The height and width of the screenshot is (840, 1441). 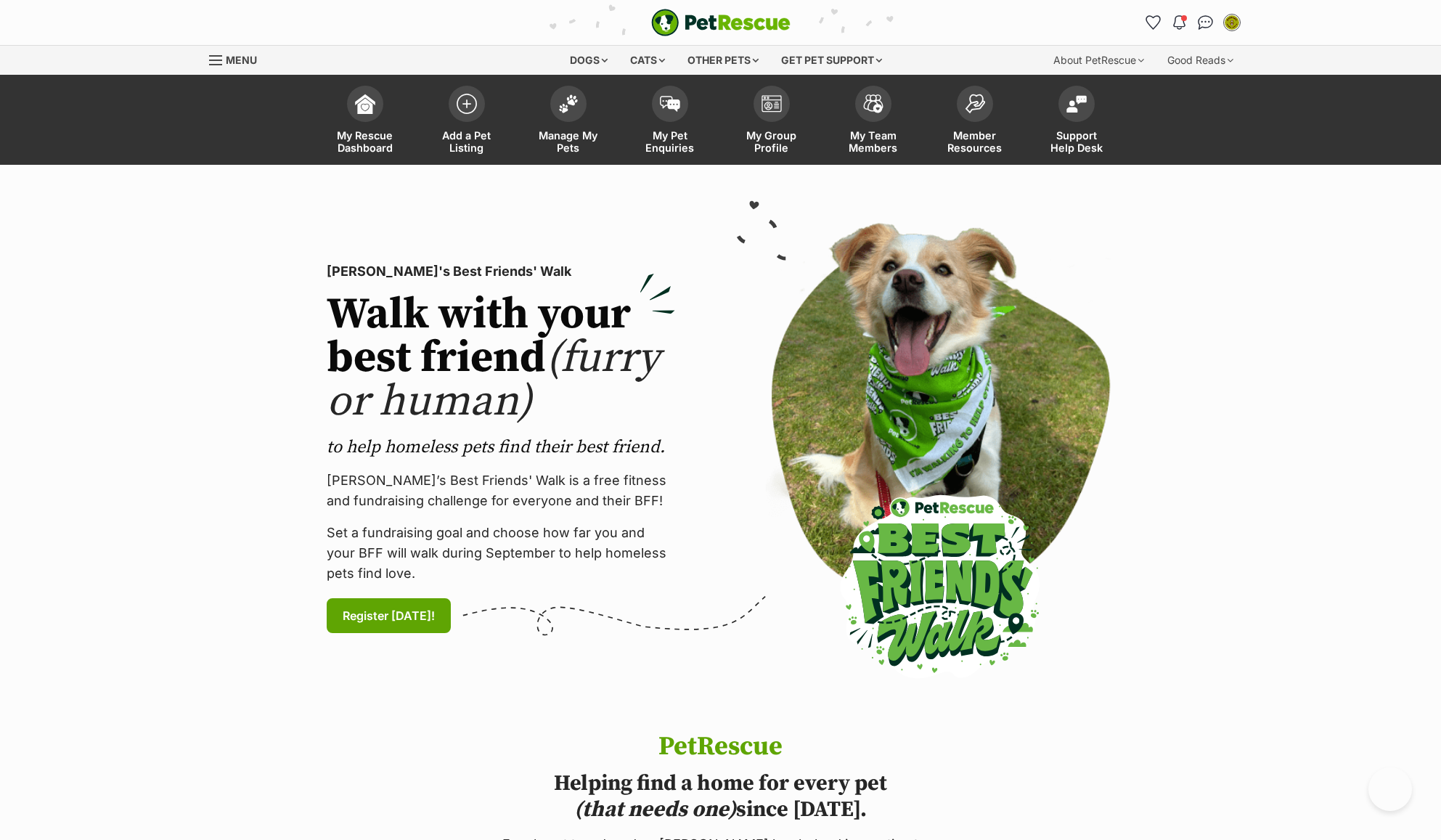 What do you see at coordinates (1154, 23) in the screenshot?
I see `a: Favourites` at bounding box center [1154, 23].